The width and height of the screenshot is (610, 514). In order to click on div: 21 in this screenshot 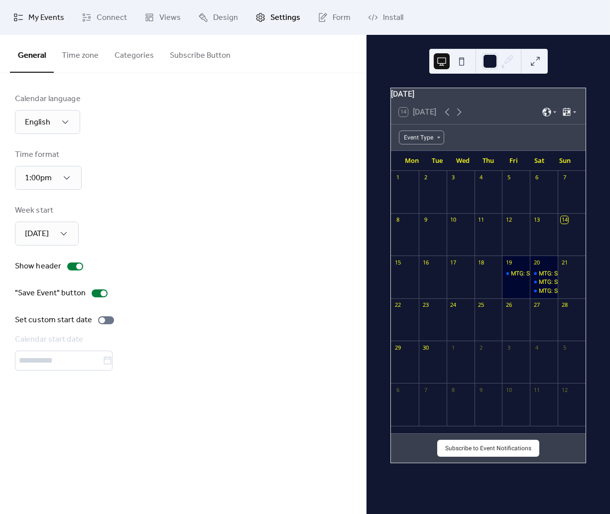, I will do `click(564, 262)`.